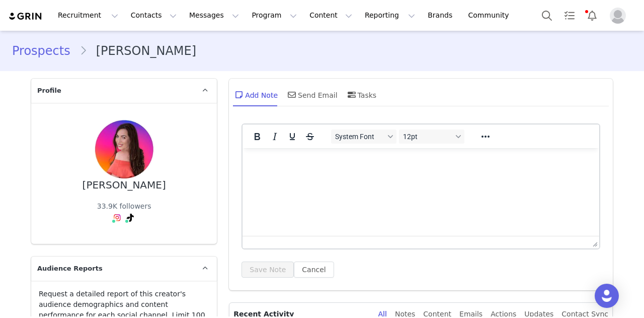  What do you see at coordinates (364, 136) in the screenshot?
I see `button: Fonts` at bounding box center [364, 136].